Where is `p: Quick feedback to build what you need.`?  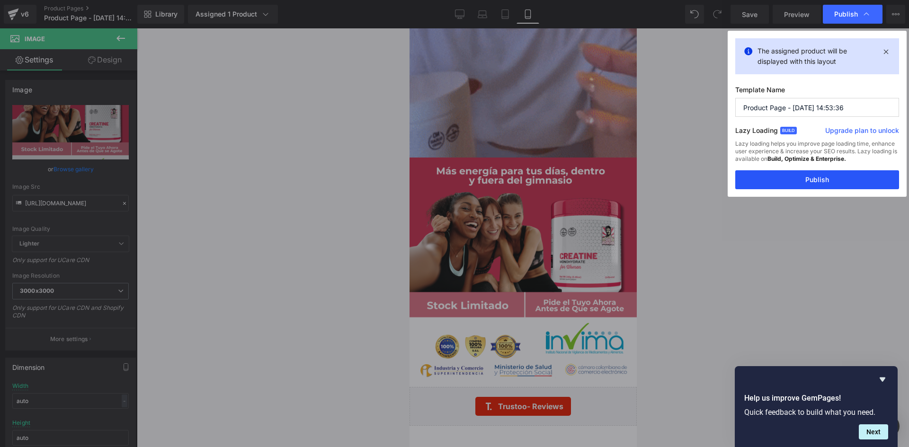 p: Quick feedback to build what you need. is located at coordinates (816, 412).